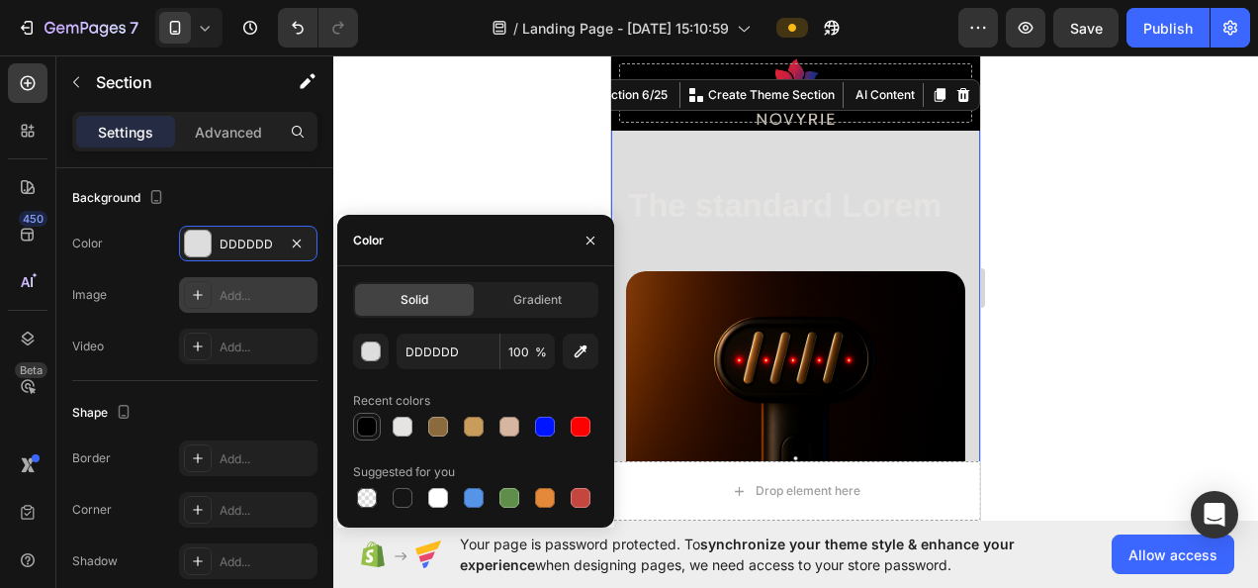 The width and height of the screenshot is (1258, 588). Describe the element at coordinates (134, 28) in the screenshot. I see `p: 7` at that location.